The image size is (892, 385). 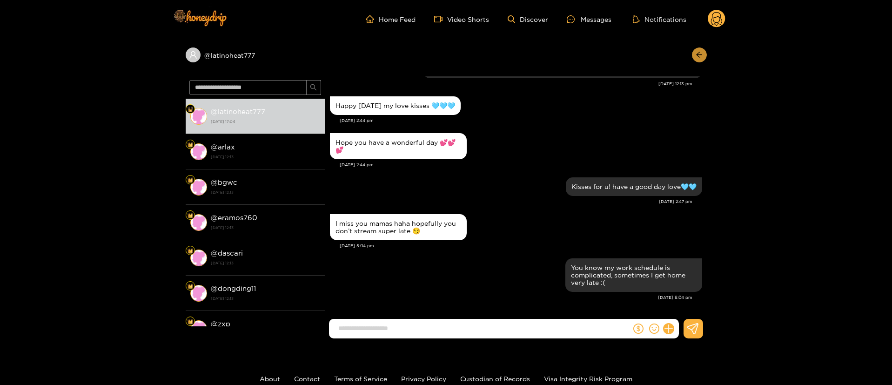 I want to click on span: user, so click(x=193, y=55).